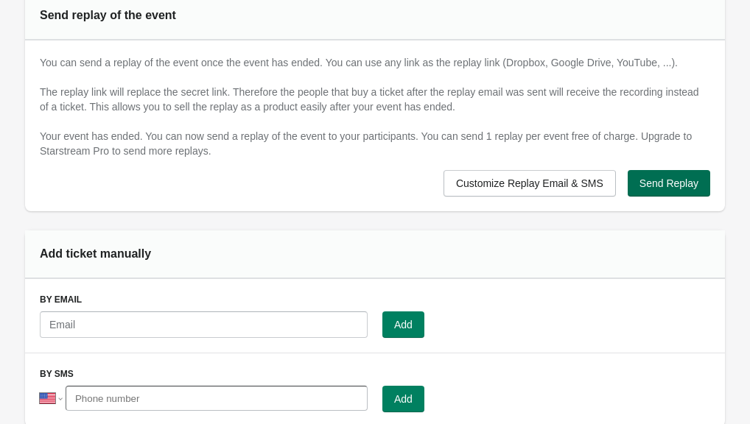 The image size is (750, 424). I want to click on input: Email, so click(203, 325).